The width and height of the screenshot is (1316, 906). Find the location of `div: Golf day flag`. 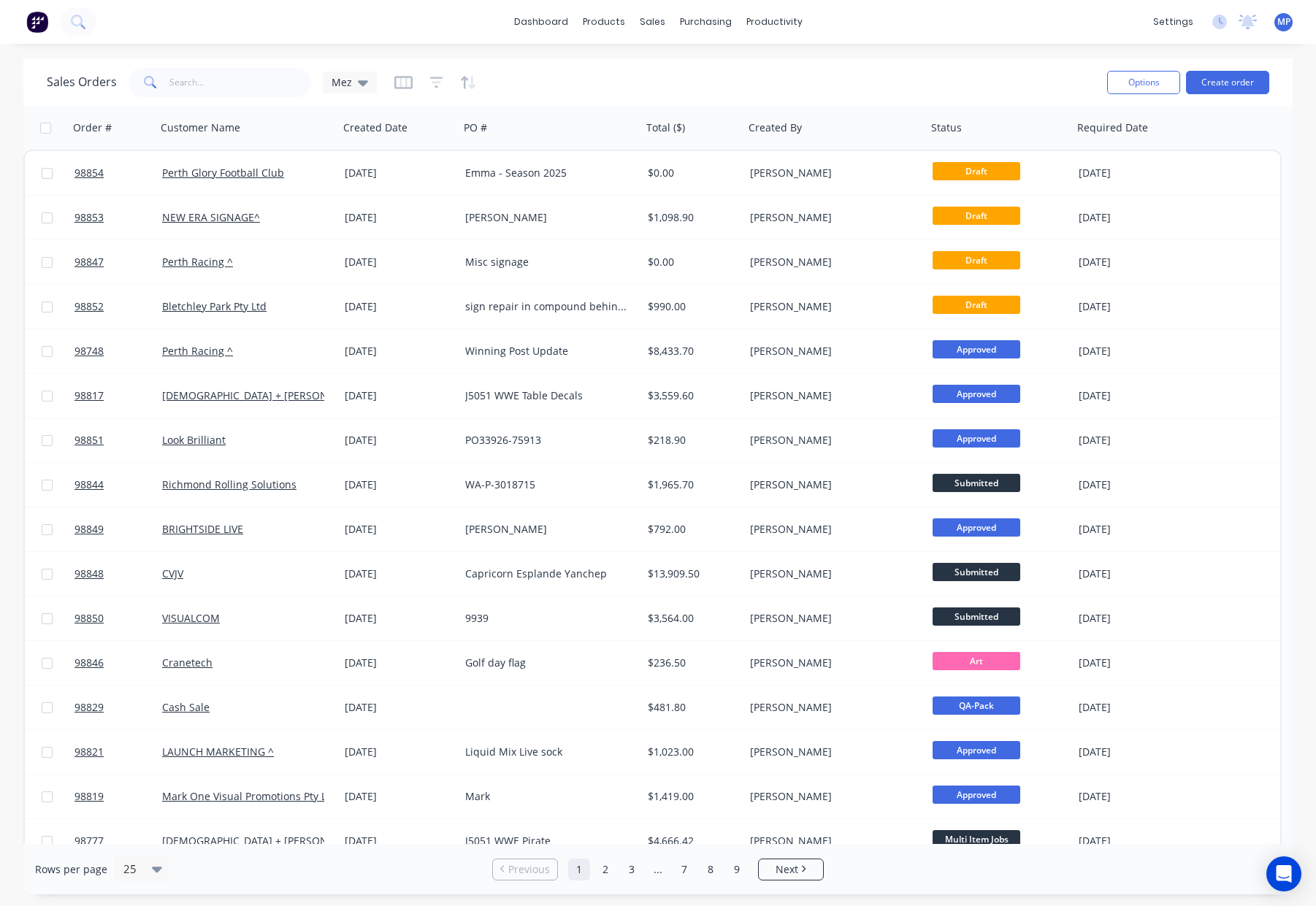

div: Golf day flag is located at coordinates (547, 663).